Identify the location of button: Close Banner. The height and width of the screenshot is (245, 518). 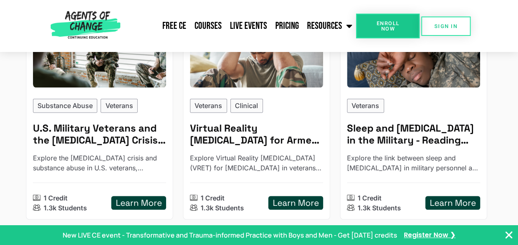
(509, 235).